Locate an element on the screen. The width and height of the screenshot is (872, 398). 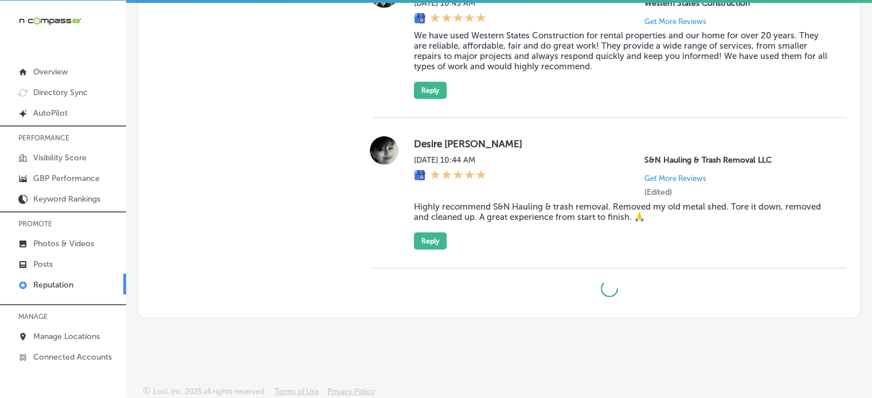
blockquote: We have used Western States Construction for rental properties and our home for over 20 years. Th... is located at coordinates (621, 51).